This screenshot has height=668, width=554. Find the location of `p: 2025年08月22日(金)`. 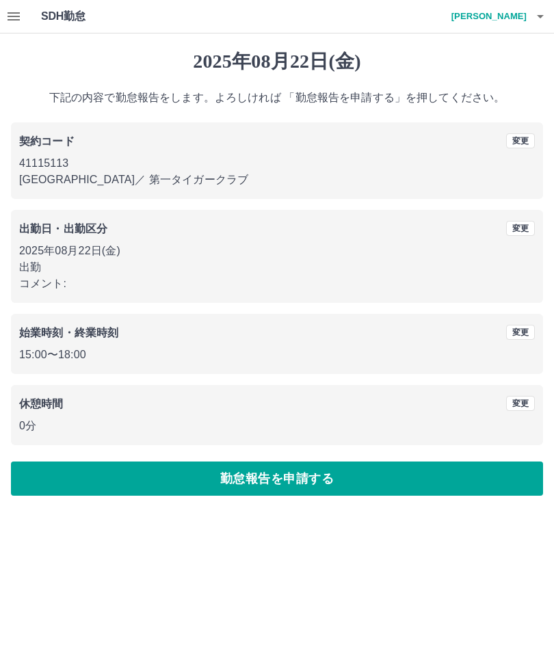

p: 2025年08月22日(金) is located at coordinates (277, 251).